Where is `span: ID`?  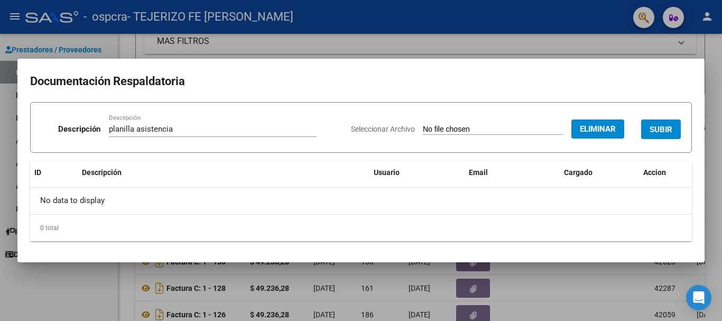 span: ID is located at coordinates (38, 172).